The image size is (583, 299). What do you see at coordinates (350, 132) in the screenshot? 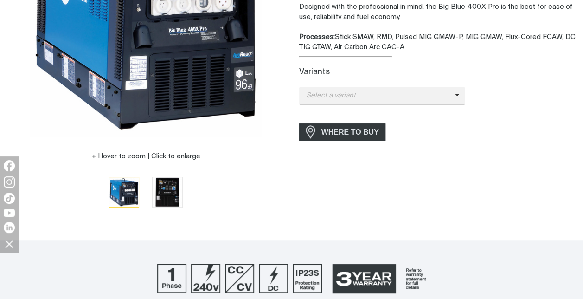
I see `span: WHERE TO BUY` at bounding box center [350, 132].